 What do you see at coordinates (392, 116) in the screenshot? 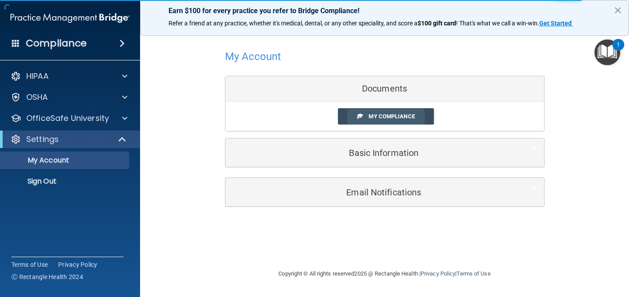
I see `span: My Compliance` at bounding box center [392, 116].